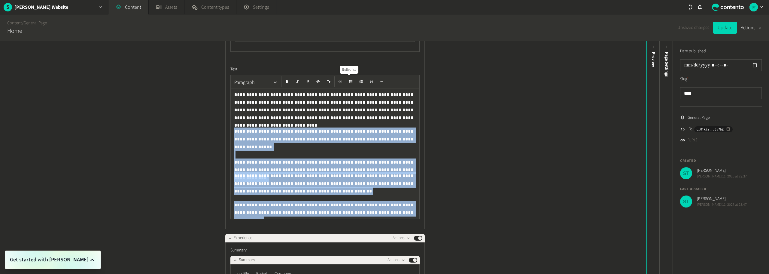 This screenshot has height=274, width=769. What do you see at coordinates (667, 64) in the screenshot?
I see `span: Page Settings` at bounding box center [667, 64].